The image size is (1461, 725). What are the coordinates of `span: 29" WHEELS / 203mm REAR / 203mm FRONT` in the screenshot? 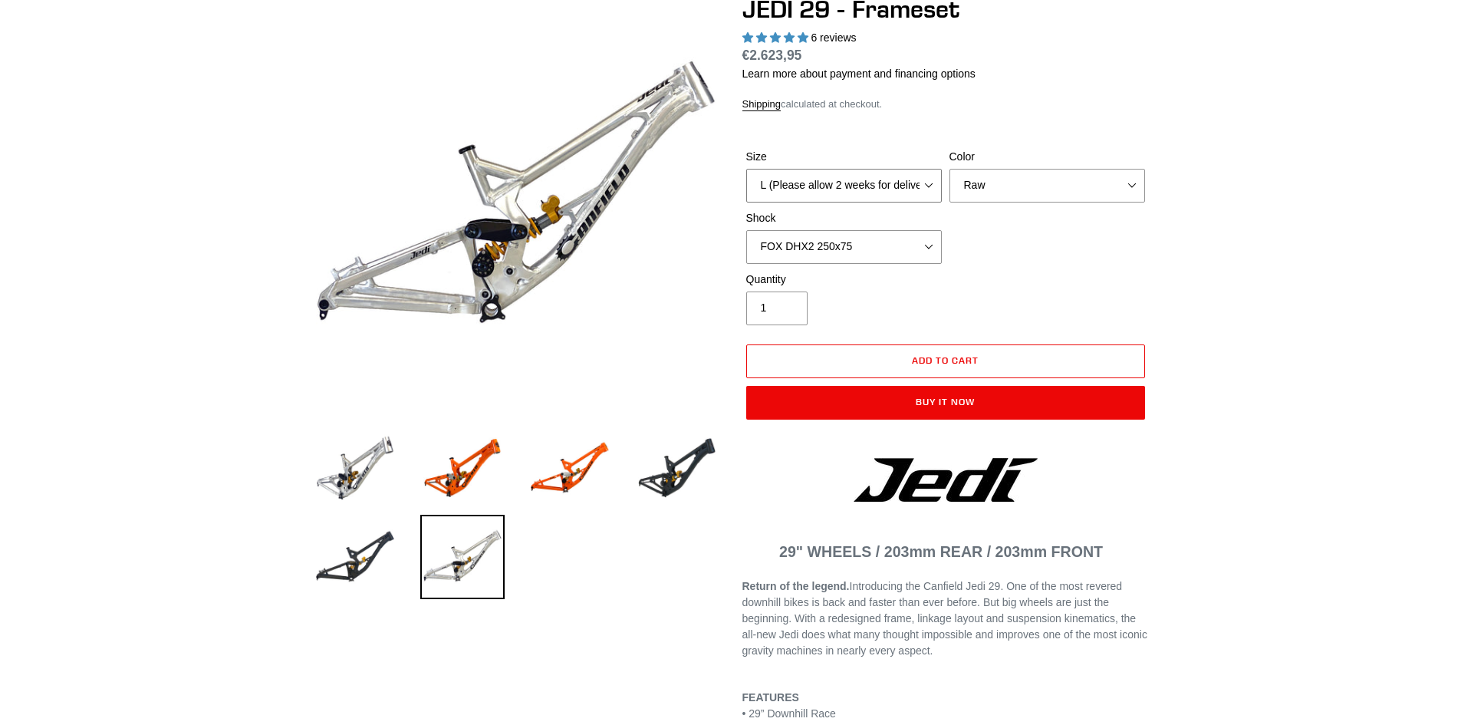 It's located at (941, 551).